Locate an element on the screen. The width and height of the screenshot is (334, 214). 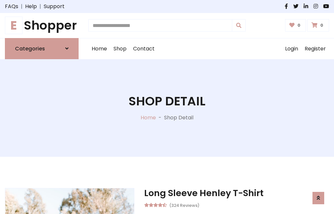
small: (324 Reviews) is located at coordinates (184, 205).